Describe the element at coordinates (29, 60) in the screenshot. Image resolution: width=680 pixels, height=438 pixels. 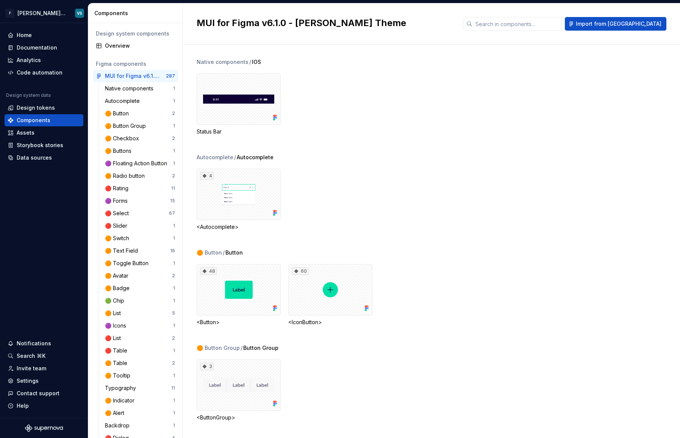
I see `div: Analytics` at that location.